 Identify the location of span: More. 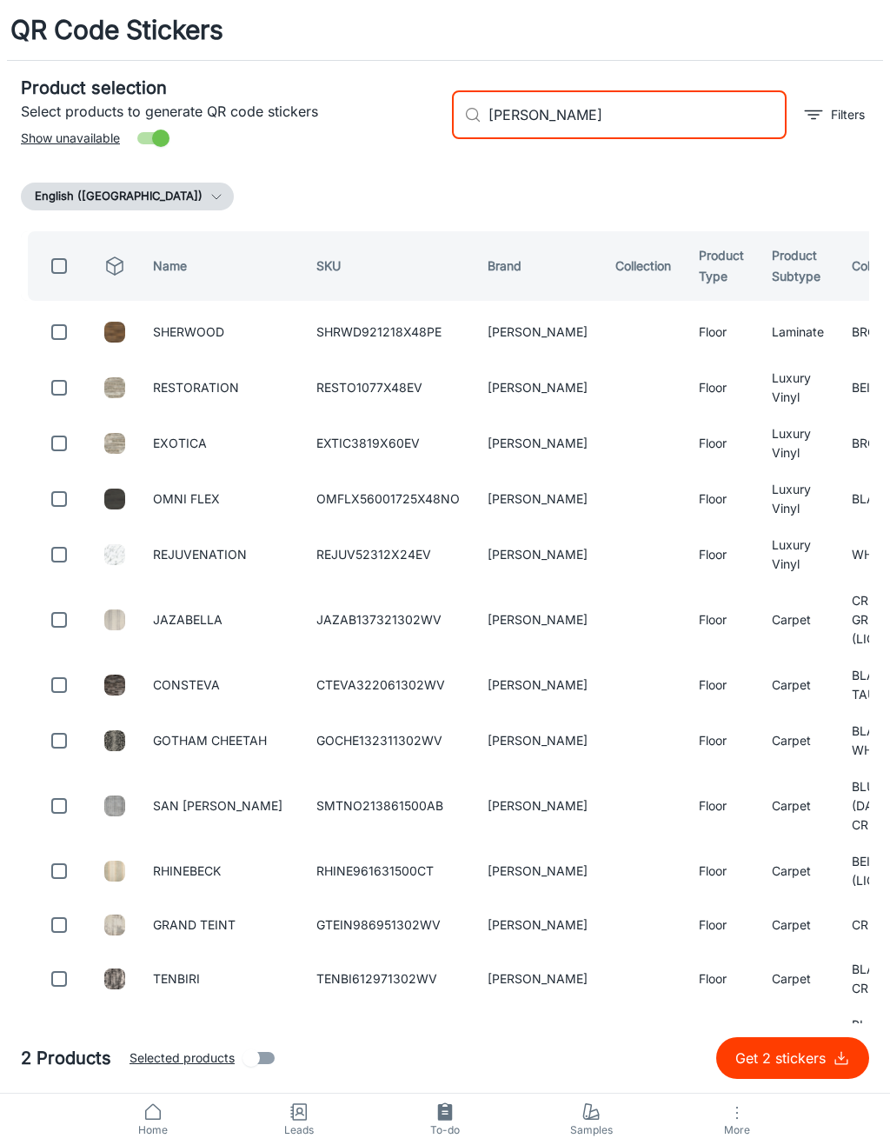
(737, 1130).